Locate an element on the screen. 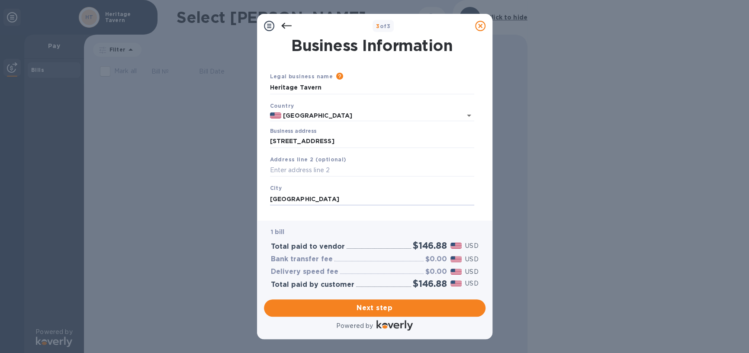 The width and height of the screenshot is (749, 353). b: Address line 2 (optional) is located at coordinates (308, 159).